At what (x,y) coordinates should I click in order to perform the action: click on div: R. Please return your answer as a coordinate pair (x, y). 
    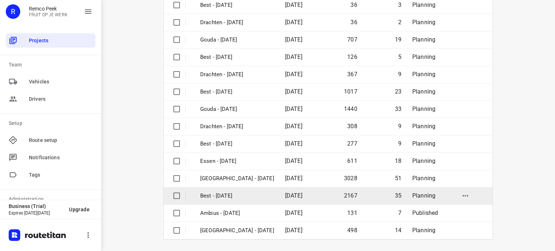
    Looking at the image, I should click on (13, 12).